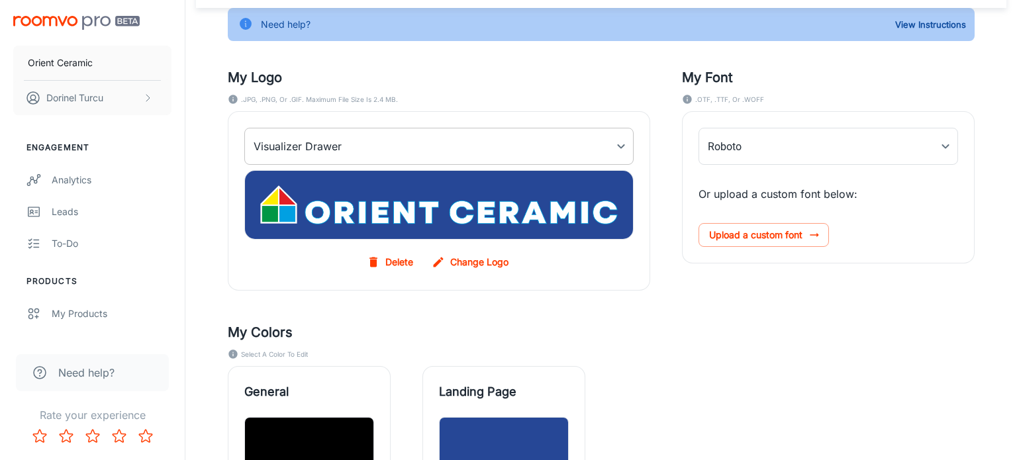  I want to click on span: Upload a custom font, so click(763, 235).